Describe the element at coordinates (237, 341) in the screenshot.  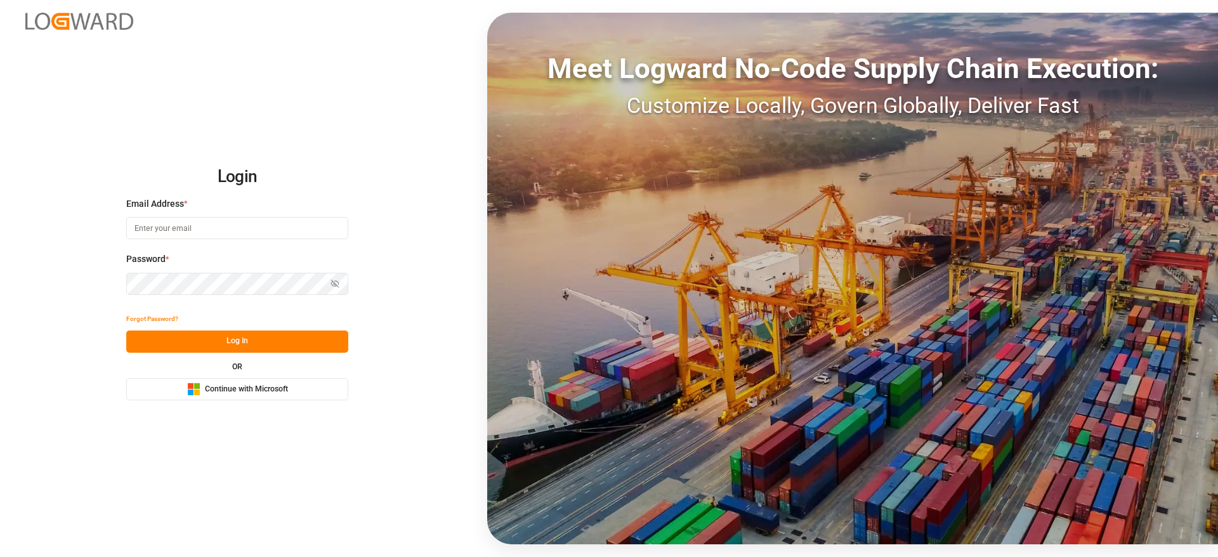
I see `button: Log In` at that location.